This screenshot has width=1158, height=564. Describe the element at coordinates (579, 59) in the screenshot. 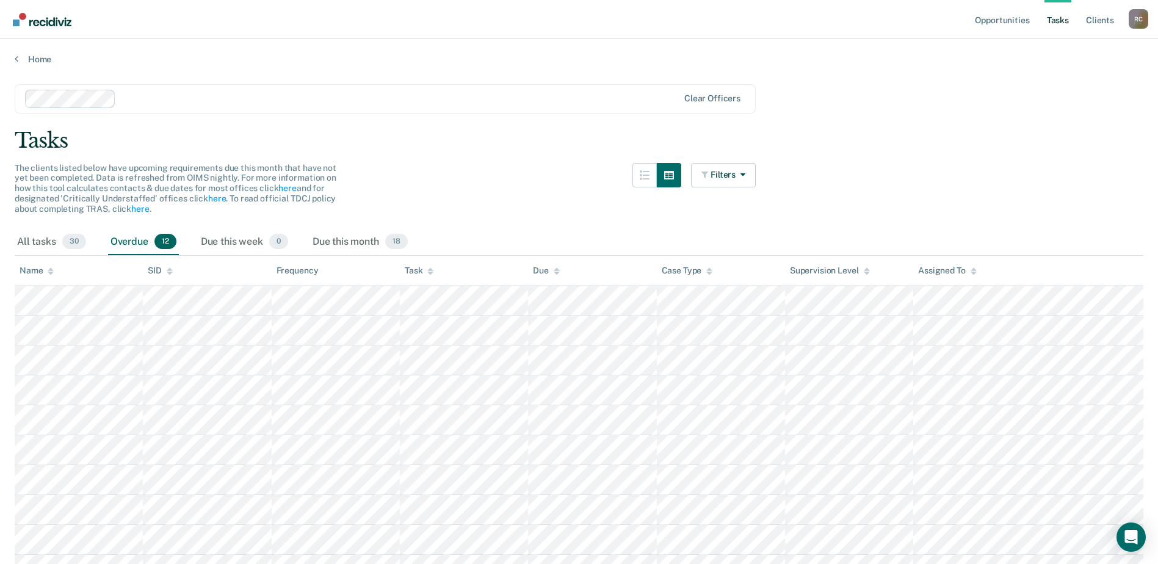

I see `a: Home` at that location.